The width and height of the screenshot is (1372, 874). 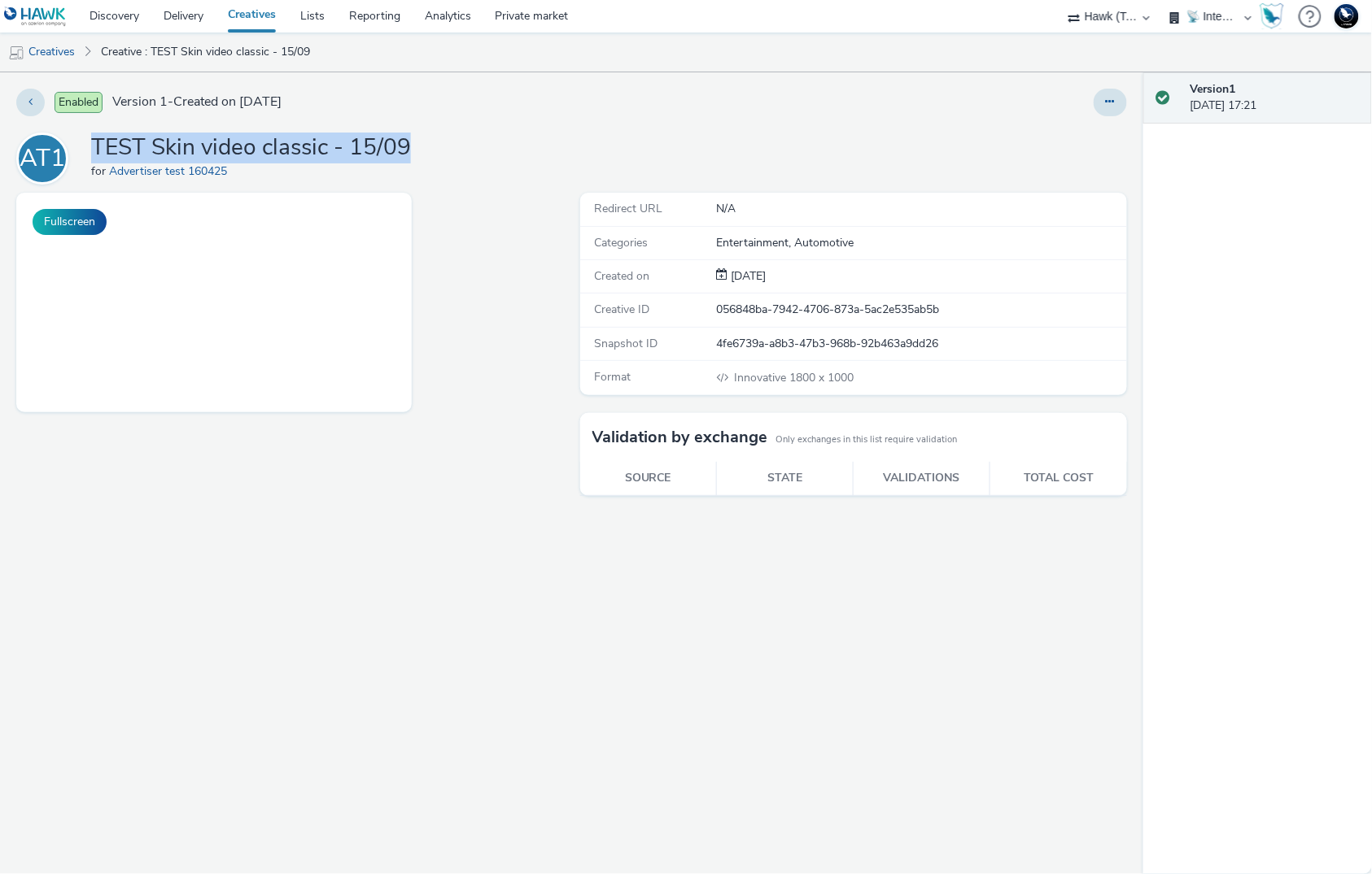 What do you see at coordinates (626, 343) in the screenshot?
I see `span: Snapshot ID` at bounding box center [626, 343].